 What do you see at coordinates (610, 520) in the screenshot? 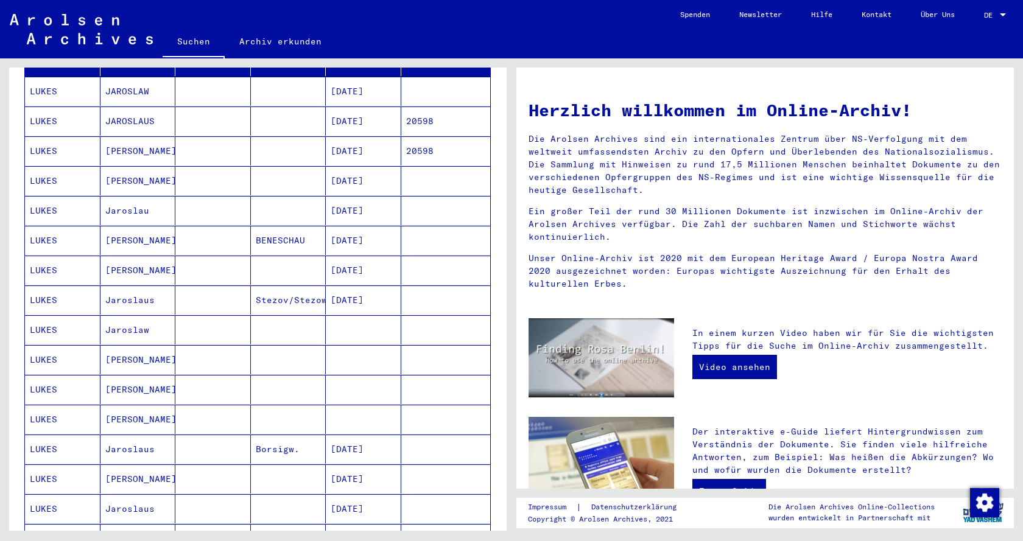
I see `p: Copyright © Arolsen Archives, 2021` at bounding box center [610, 520].